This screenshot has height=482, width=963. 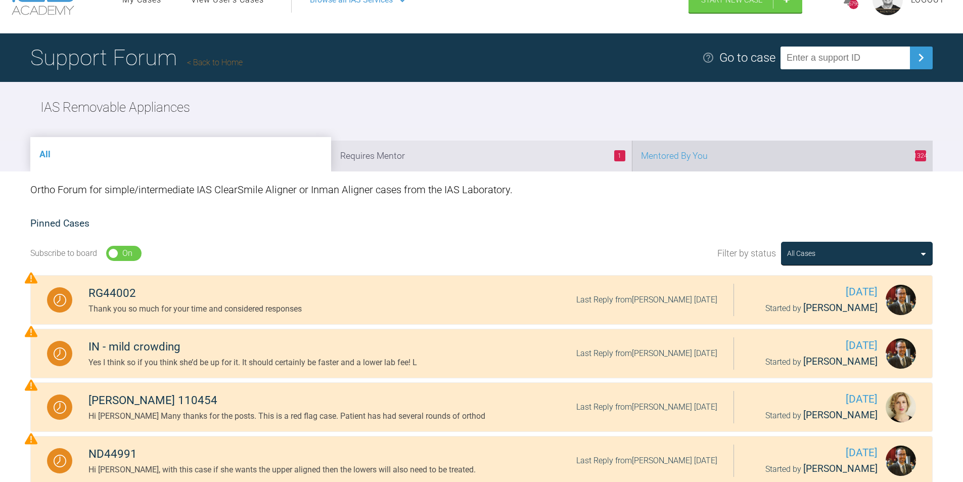 I want to click on div: Yes I think so if you think she’d be up for it. It should certainly be faster and a lower lab fee! L, so click(x=253, y=363).